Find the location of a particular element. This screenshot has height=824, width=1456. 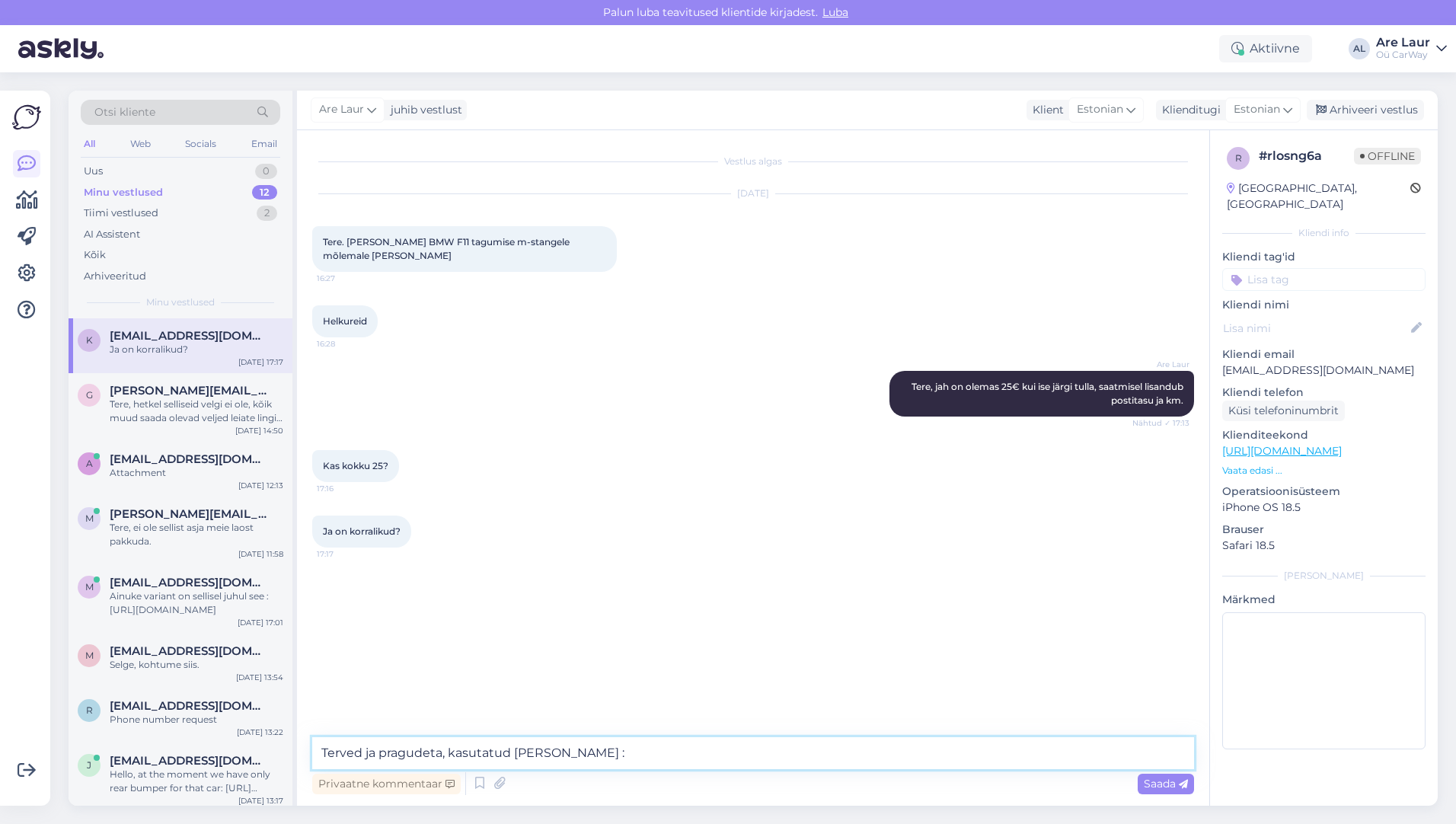

span: rasmusjalast650@gmail.com is located at coordinates (188, 706).